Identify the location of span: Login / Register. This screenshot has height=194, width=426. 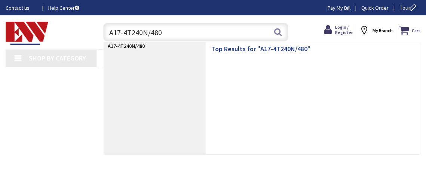
(344, 30).